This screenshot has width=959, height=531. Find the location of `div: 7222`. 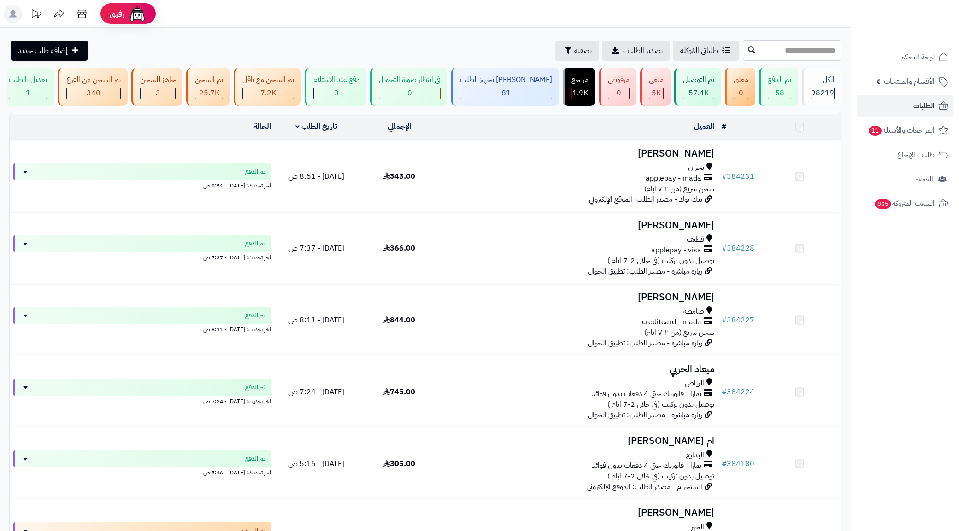

div: 7222 is located at coordinates (268, 93).